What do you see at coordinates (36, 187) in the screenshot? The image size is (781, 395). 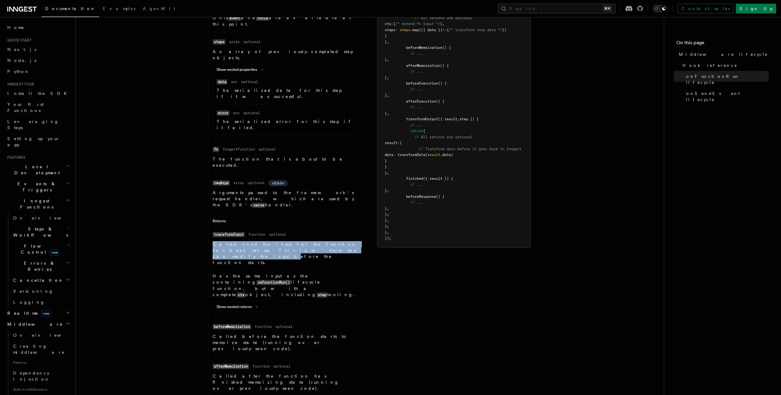 I see `span: Events & Triggers` at bounding box center [36, 187].